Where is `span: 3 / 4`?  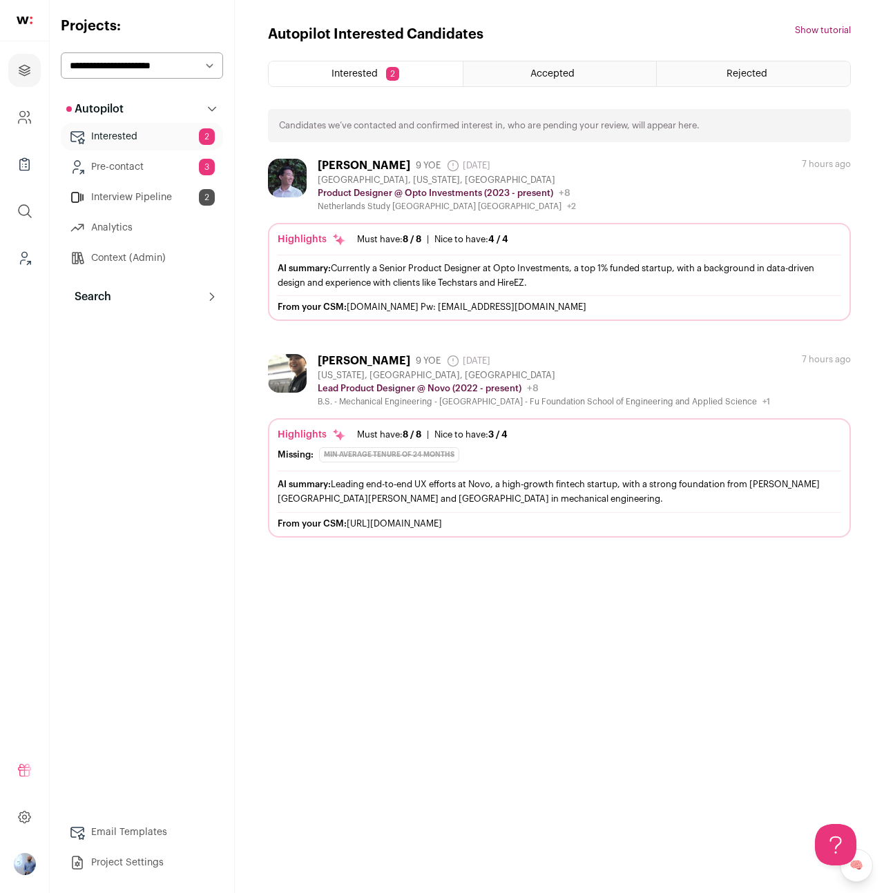
span: 3 / 4 is located at coordinates (498, 434).